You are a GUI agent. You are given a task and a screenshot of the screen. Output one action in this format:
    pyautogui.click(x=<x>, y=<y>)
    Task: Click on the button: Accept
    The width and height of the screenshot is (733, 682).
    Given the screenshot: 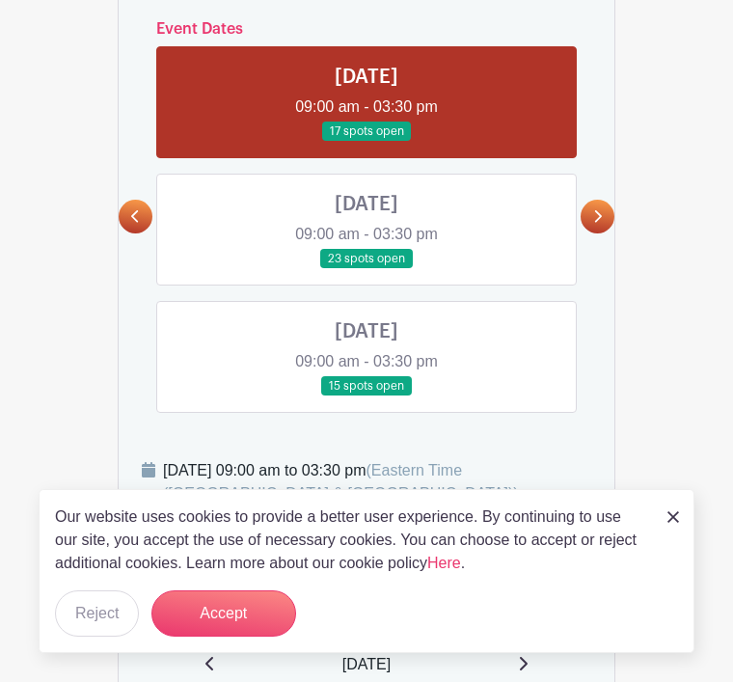 What is the action you would take?
    pyautogui.click(x=224, y=613)
    